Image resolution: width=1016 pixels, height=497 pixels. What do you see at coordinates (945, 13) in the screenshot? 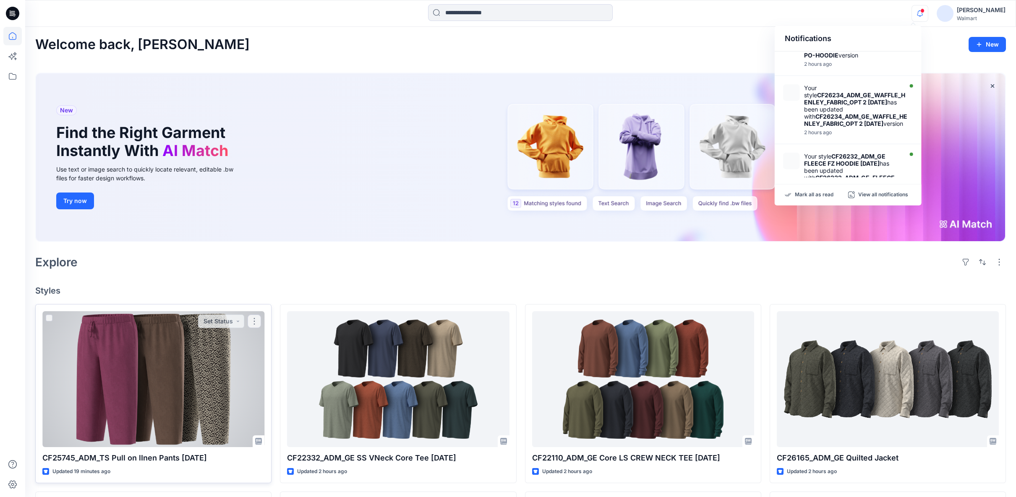
I see `img: avatar` at bounding box center [945, 13].